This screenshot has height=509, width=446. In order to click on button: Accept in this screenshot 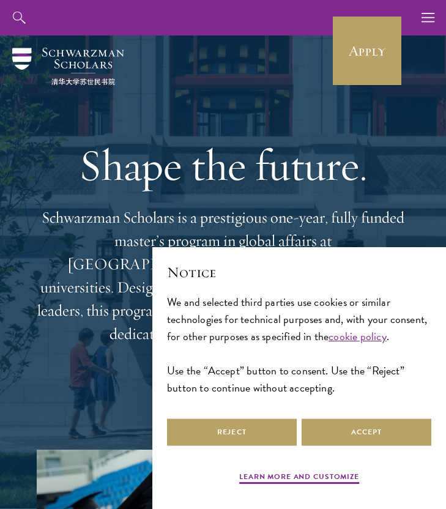, I will do `click(367, 432)`.